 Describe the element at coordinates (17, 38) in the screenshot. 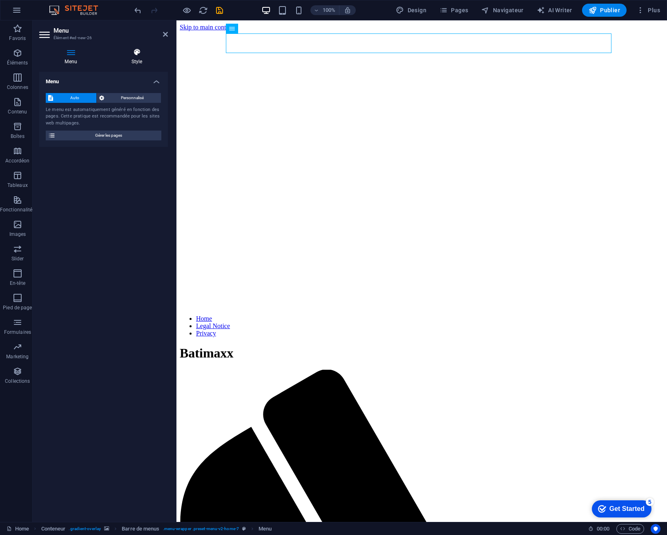

I see `p: Favoris` at that location.